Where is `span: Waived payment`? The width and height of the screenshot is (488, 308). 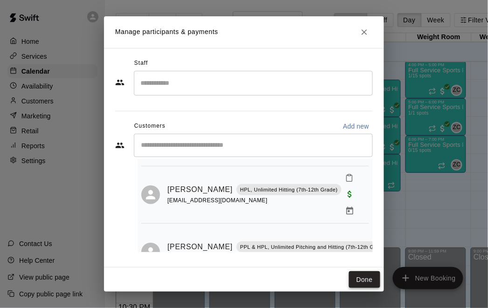 span: Waived payment is located at coordinates (350, 194).